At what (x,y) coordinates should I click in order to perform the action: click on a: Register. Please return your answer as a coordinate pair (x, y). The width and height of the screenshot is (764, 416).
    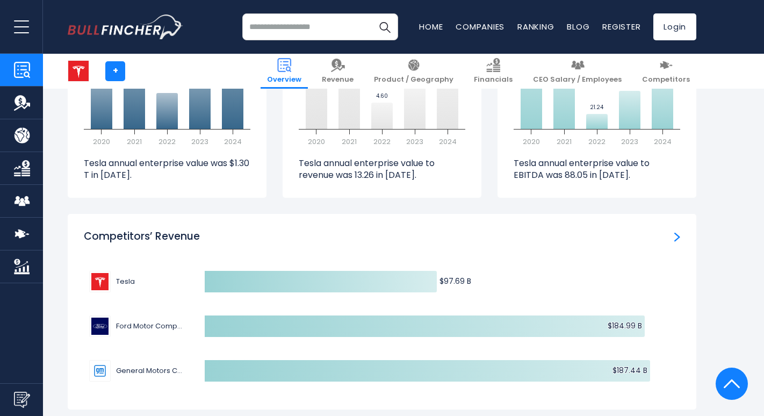
    Looking at the image, I should click on (621, 26).